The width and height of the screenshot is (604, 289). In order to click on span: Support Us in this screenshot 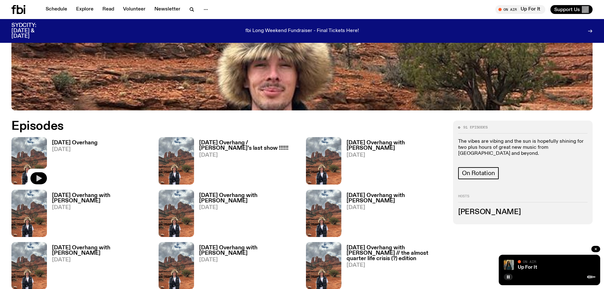, I will do `click(567, 10)`.